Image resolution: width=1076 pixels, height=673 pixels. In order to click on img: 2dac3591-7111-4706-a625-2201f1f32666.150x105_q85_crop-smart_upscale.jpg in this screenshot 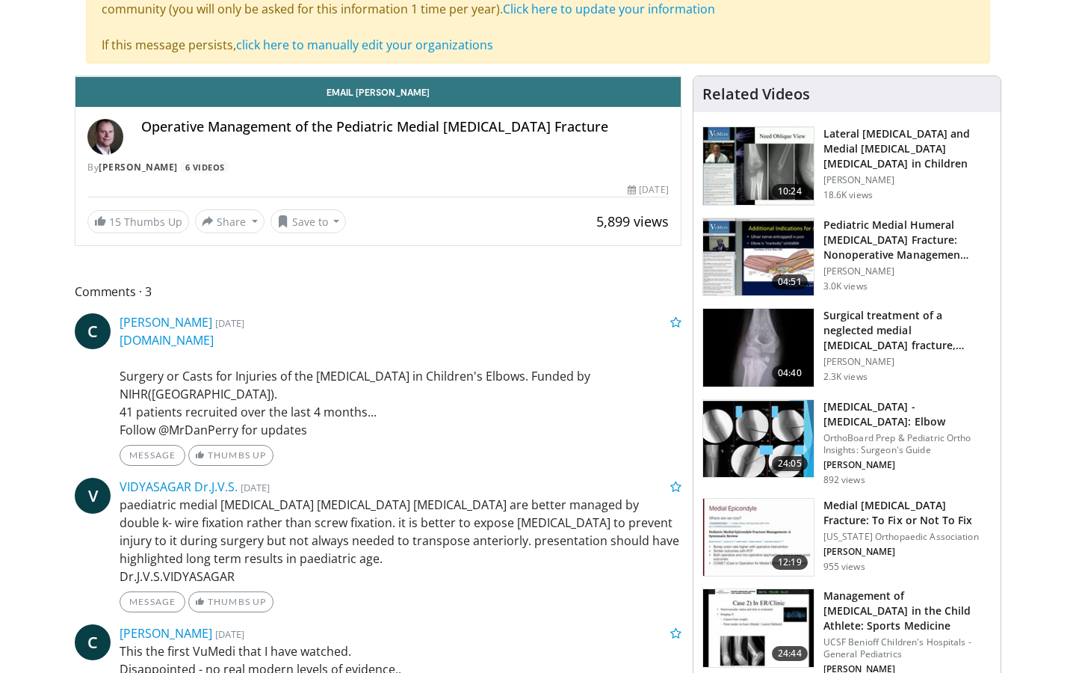, I will do `click(759, 439)`.